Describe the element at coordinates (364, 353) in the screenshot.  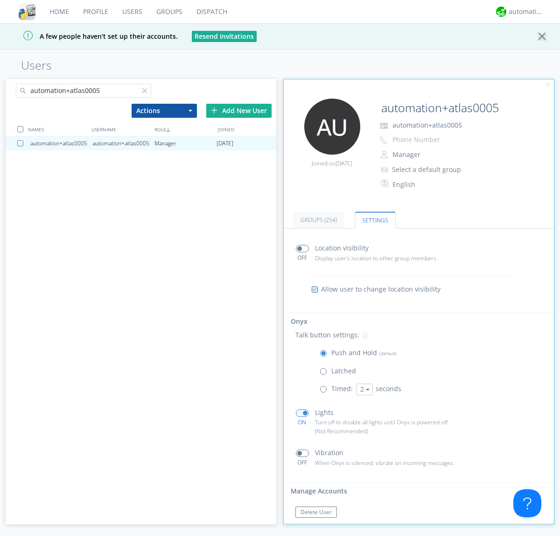
I see `p: Push and Hold` at that location.